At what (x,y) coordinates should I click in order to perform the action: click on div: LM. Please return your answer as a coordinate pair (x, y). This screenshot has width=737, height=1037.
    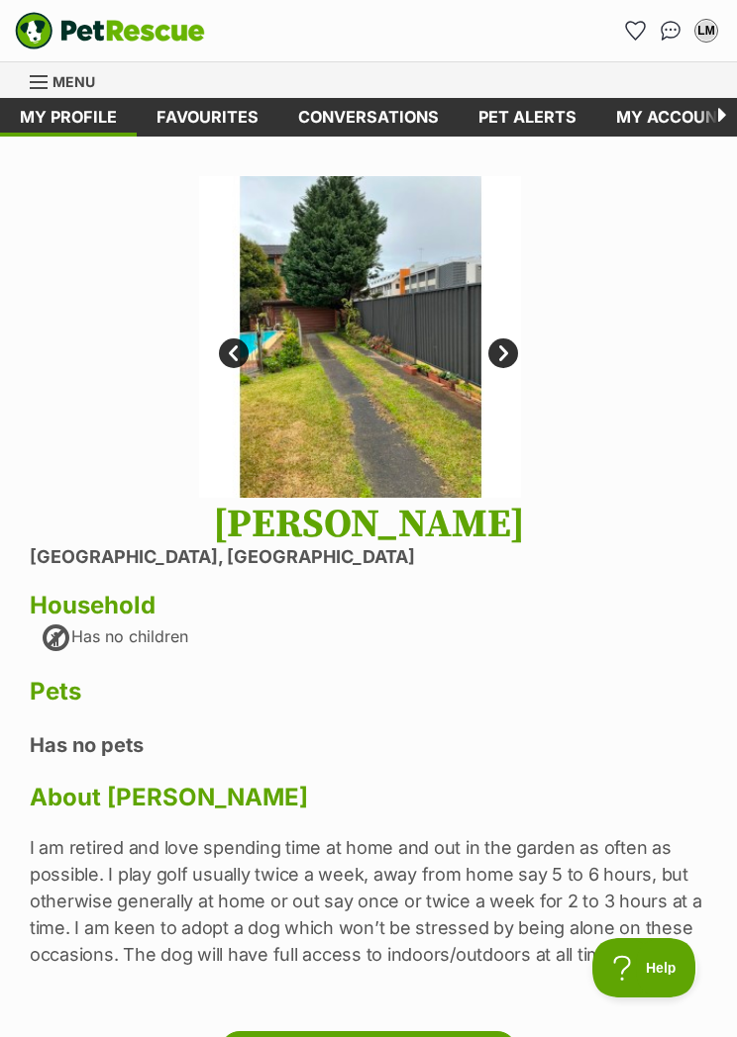
    Looking at the image, I should click on (706, 31).